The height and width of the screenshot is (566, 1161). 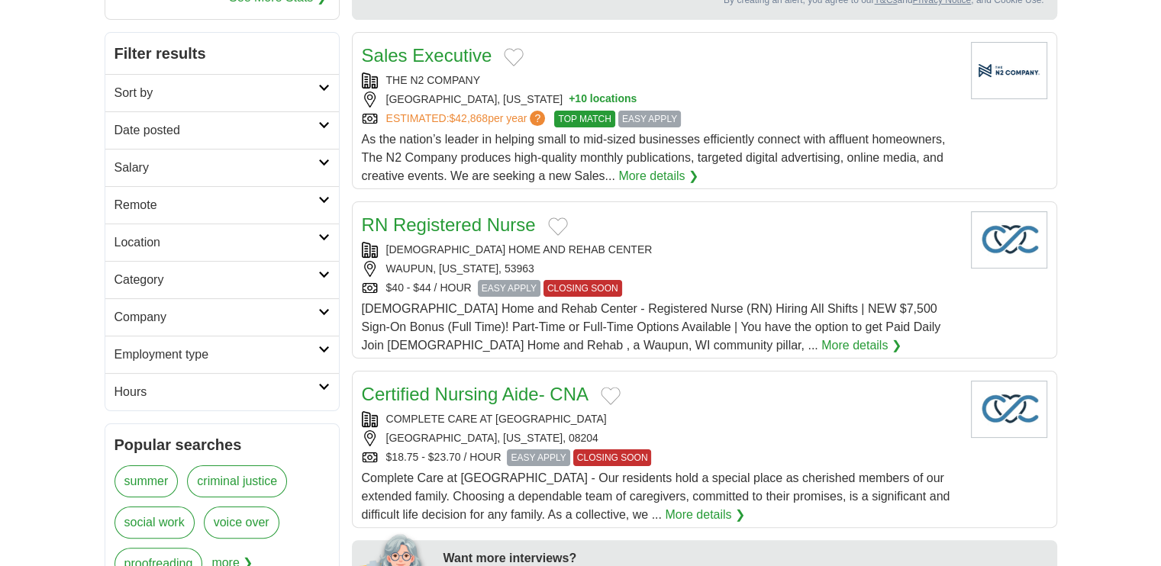 What do you see at coordinates (660, 458) in the screenshot?
I see `div: $18.75 - $23.70 / HOUR` at bounding box center [660, 458].